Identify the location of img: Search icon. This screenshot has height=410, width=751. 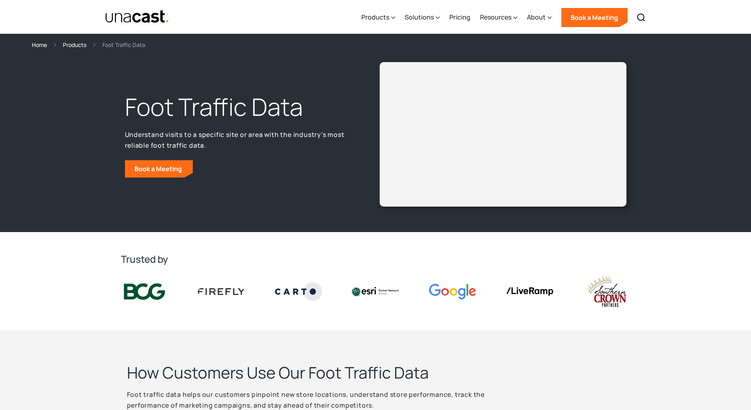
(641, 18).